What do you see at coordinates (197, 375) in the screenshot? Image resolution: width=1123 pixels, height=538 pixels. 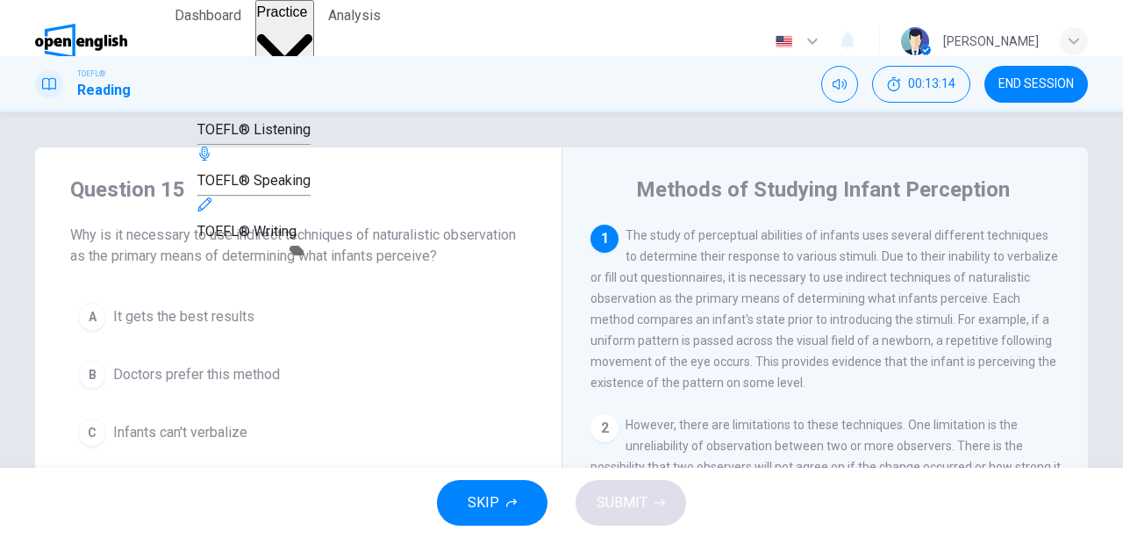 I see `span: Doctors prefer this method` at bounding box center [197, 375].